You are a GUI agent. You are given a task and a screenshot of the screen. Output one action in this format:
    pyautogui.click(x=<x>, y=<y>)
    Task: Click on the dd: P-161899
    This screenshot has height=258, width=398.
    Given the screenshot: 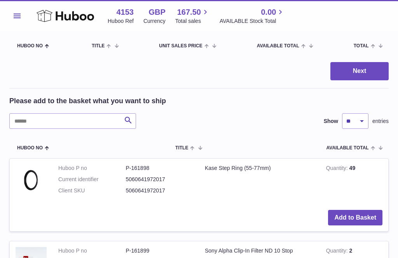 What is the action you would take?
    pyautogui.click(x=160, y=251)
    